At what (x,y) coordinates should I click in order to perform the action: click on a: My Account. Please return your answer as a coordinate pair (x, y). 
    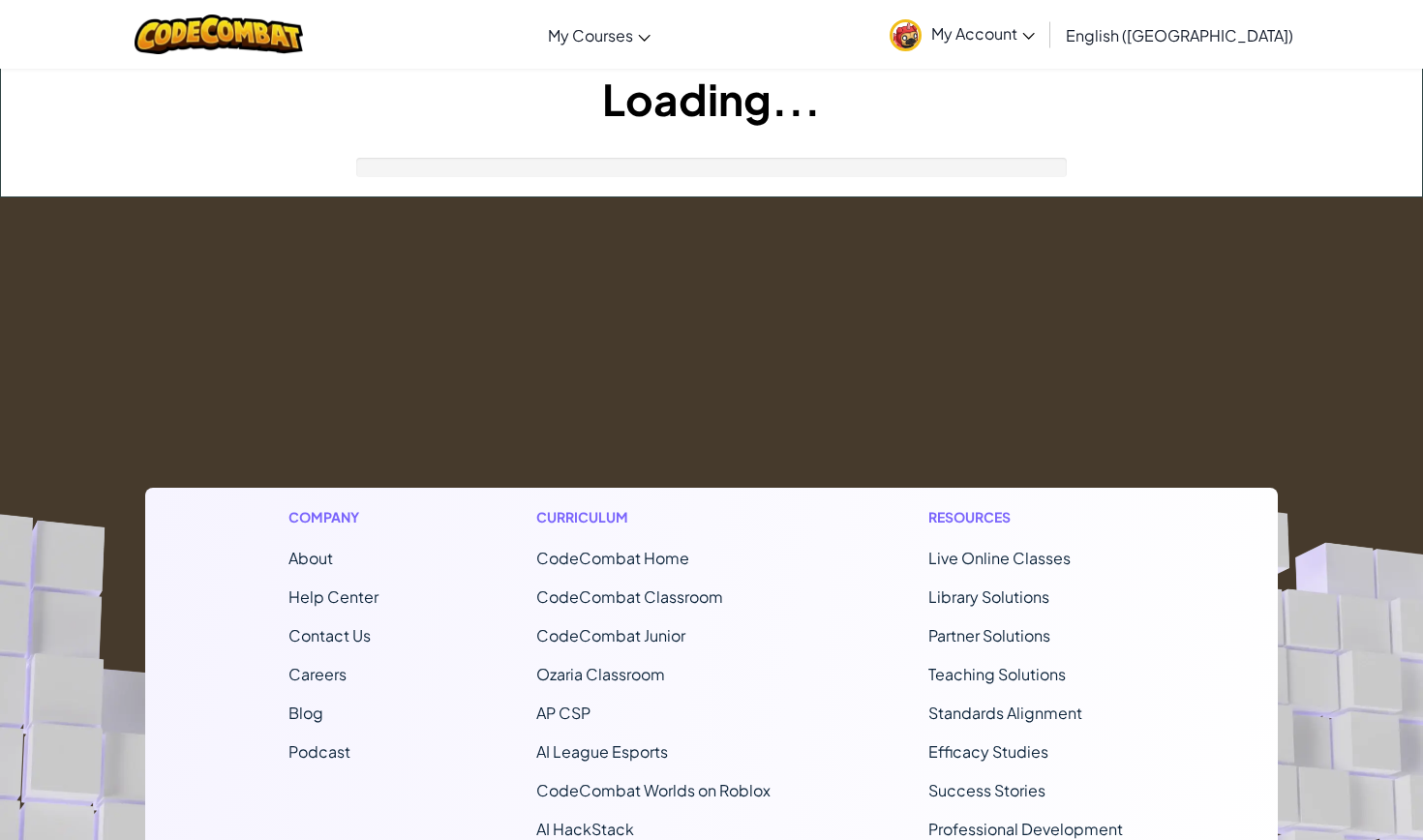
    Looking at the image, I should click on (962, 34).